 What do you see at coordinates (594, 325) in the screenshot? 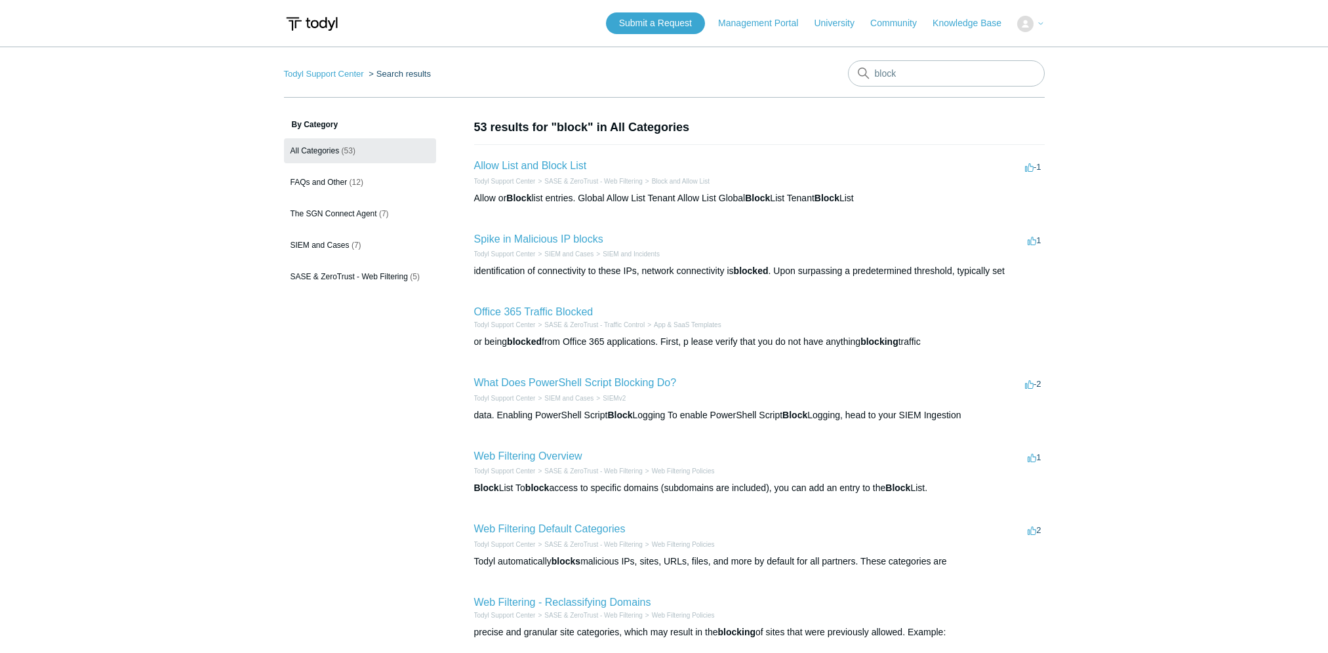
I see `a: SASE & ZeroTrust - Traffic Control` at bounding box center [594, 325].